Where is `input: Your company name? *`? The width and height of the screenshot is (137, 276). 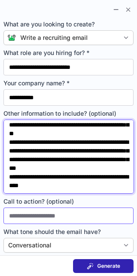
input: Your company name? * is located at coordinates (68, 97).